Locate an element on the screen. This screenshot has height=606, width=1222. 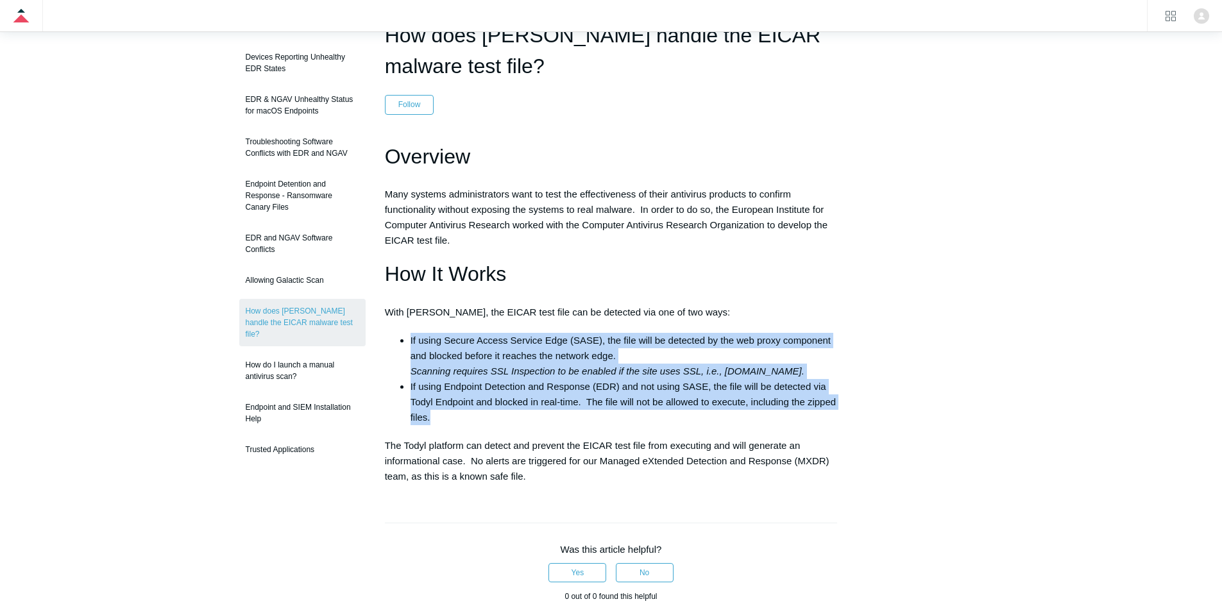
h1: Overview is located at coordinates (611, 156).